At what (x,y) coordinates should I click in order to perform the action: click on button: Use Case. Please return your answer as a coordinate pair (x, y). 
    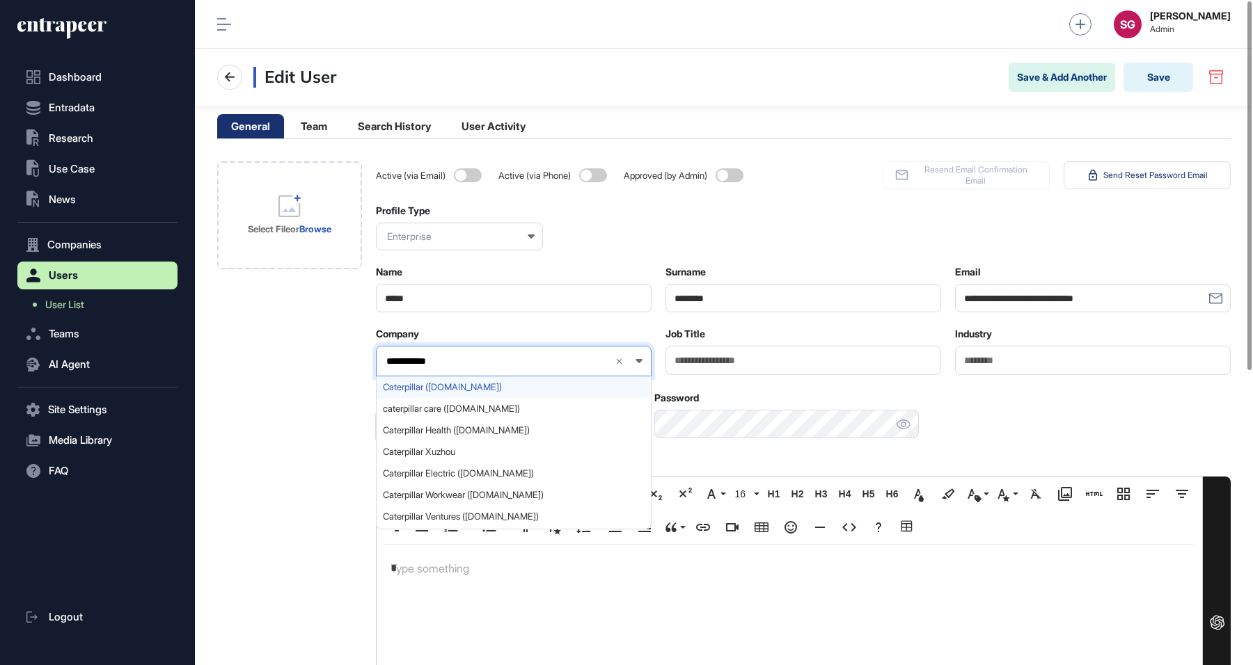
    Looking at the image, I should click on (97, 169).